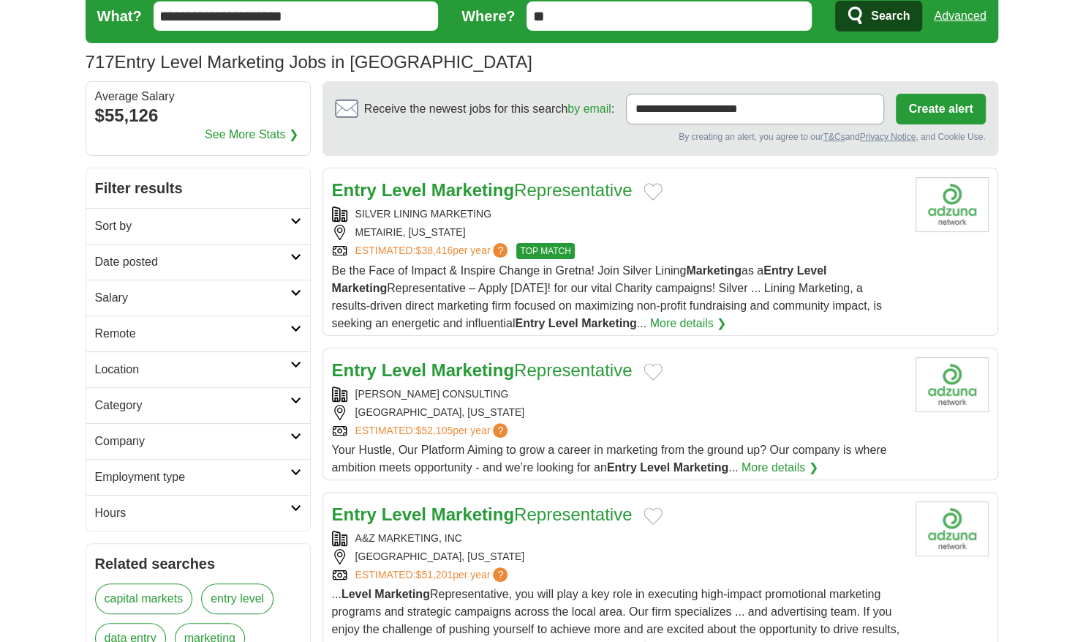 This screenshot has width=1083, height=642. I want to click on span: Search, so click(890, 16).